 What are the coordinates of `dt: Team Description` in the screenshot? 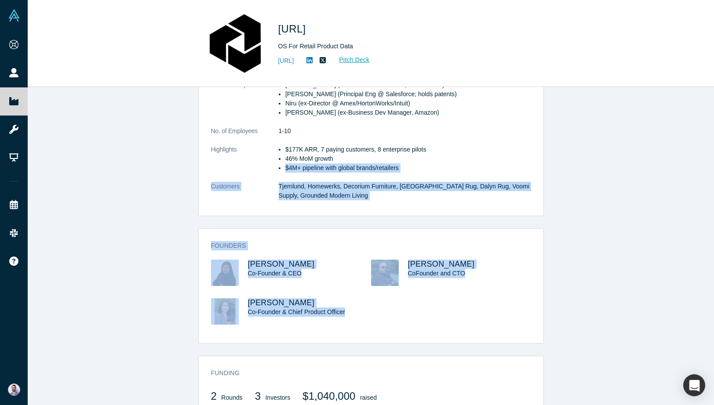 It's located at (245, 103).